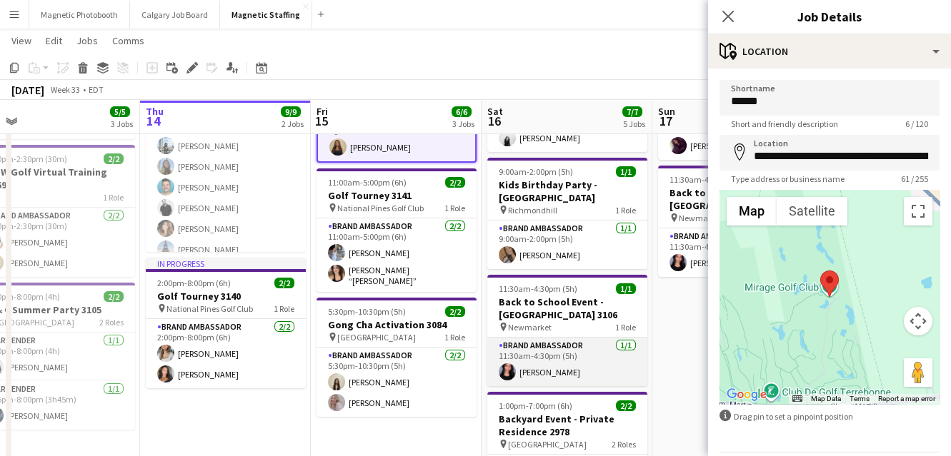 This screenshot has height=456, width=951. Describe the element at coordinates (226, 296) in the screenshot. I see `h3: Golf Tourney 3140` at that location.